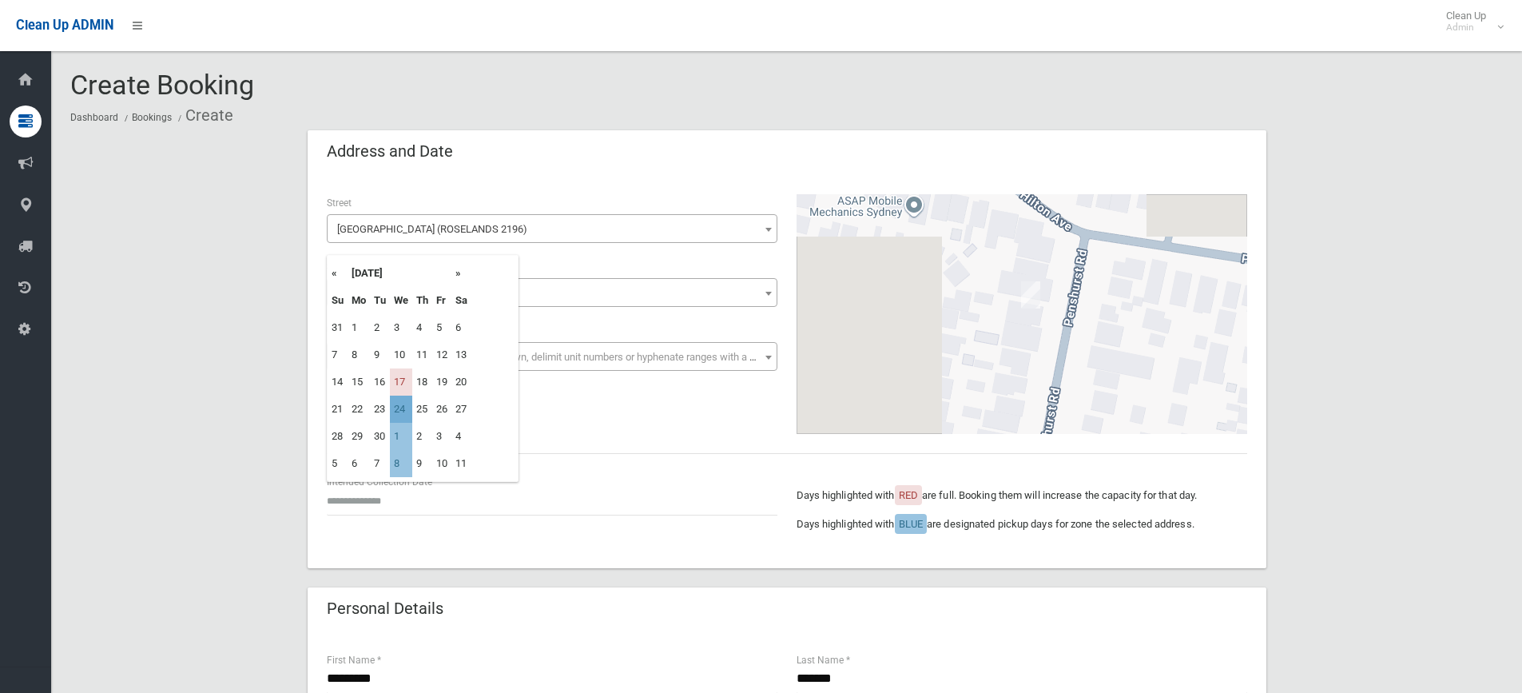 The height and width of the screenshot is (693, 1522). I want to click on td: 30, so click(379, 436).